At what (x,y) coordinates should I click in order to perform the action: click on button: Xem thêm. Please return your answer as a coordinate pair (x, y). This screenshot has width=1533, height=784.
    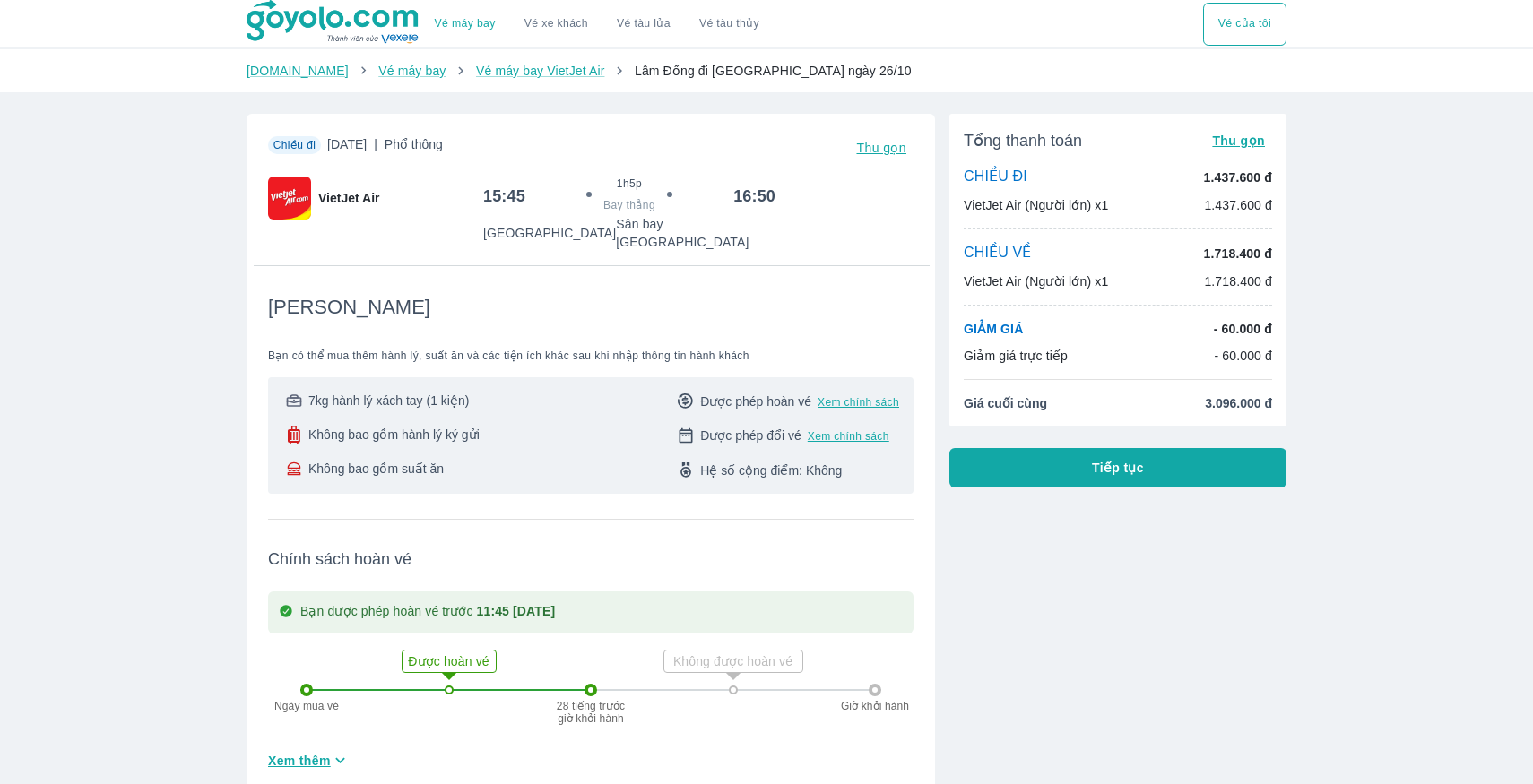
    Looking at the image, I should click on (308, 760).